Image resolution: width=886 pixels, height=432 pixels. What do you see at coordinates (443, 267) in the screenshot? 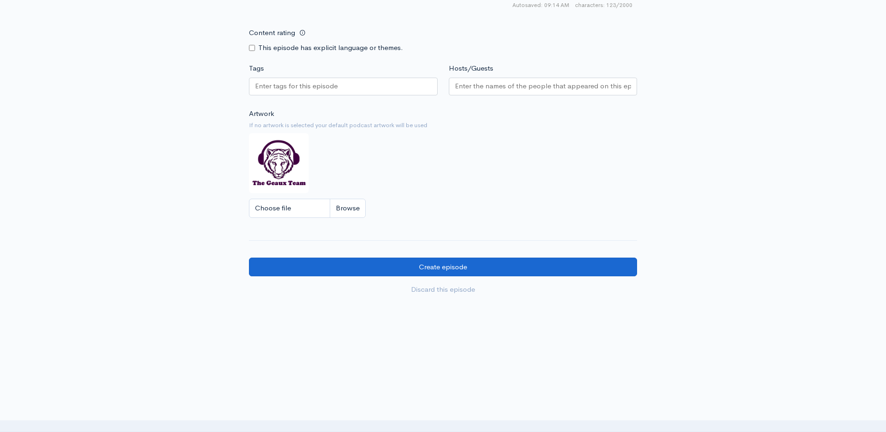
I see `input: Create episode` at bounding box center [443, 267].